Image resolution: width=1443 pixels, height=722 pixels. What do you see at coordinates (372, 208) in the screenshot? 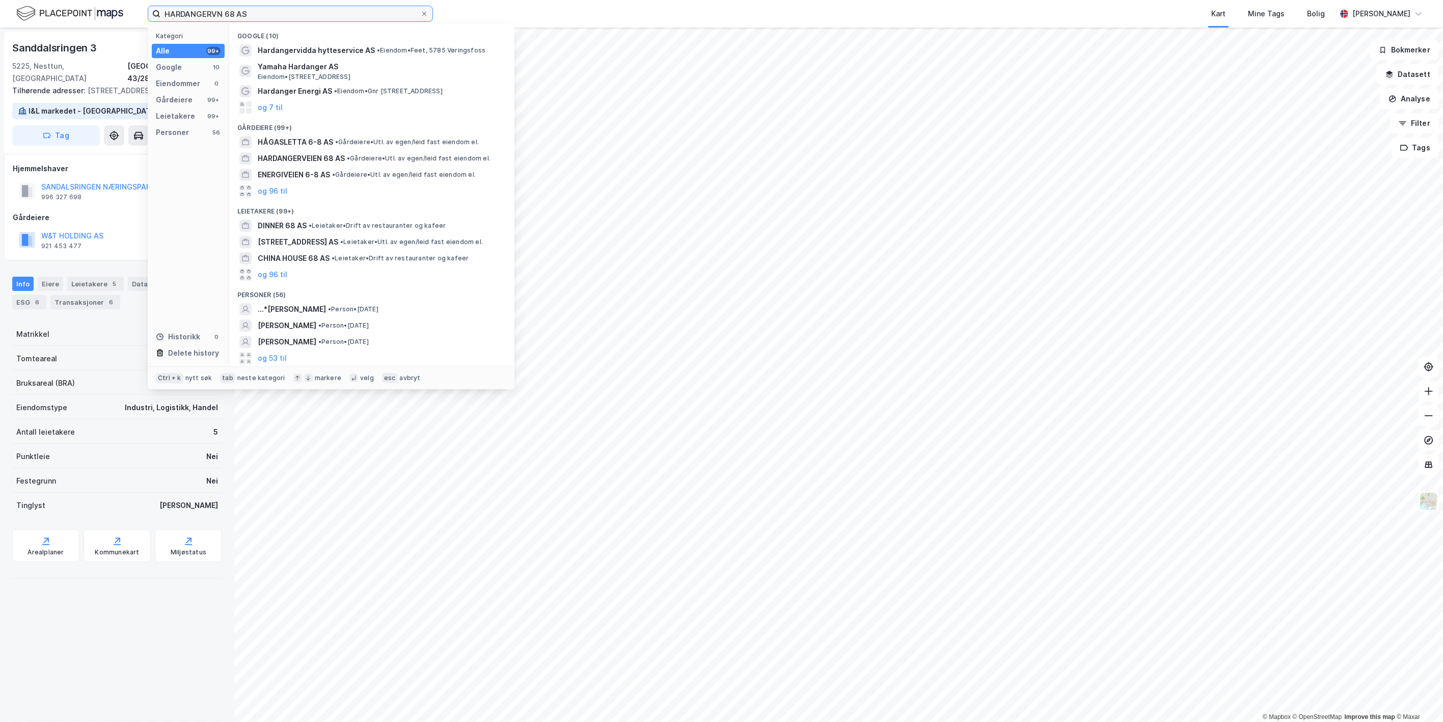
I see `div: Leietakere (99+)` at bounding box center [372, 208].